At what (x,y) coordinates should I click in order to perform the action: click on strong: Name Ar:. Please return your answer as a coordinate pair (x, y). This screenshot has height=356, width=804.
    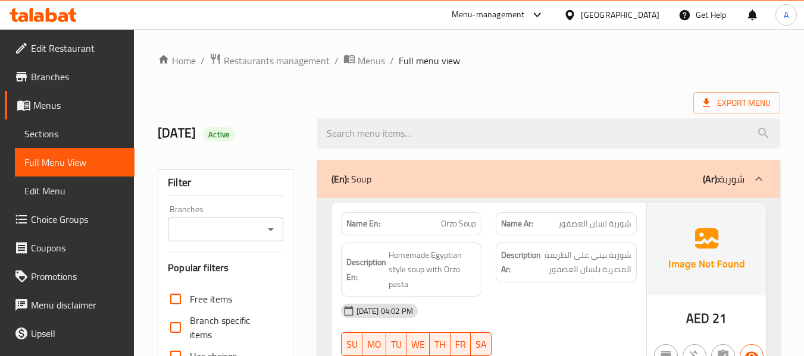
    Looking at the image, I should click on (517, 224).